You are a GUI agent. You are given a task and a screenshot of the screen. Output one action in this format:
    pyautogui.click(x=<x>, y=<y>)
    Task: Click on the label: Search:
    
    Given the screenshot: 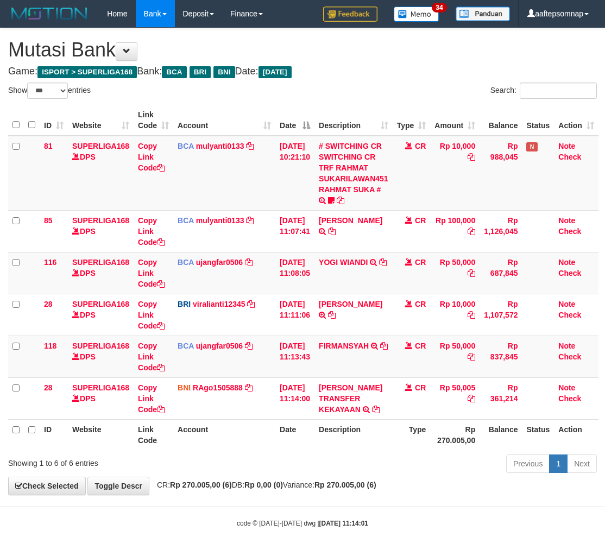 What is the action you would take?
    pyautogui.click(x=544, y=91)
    